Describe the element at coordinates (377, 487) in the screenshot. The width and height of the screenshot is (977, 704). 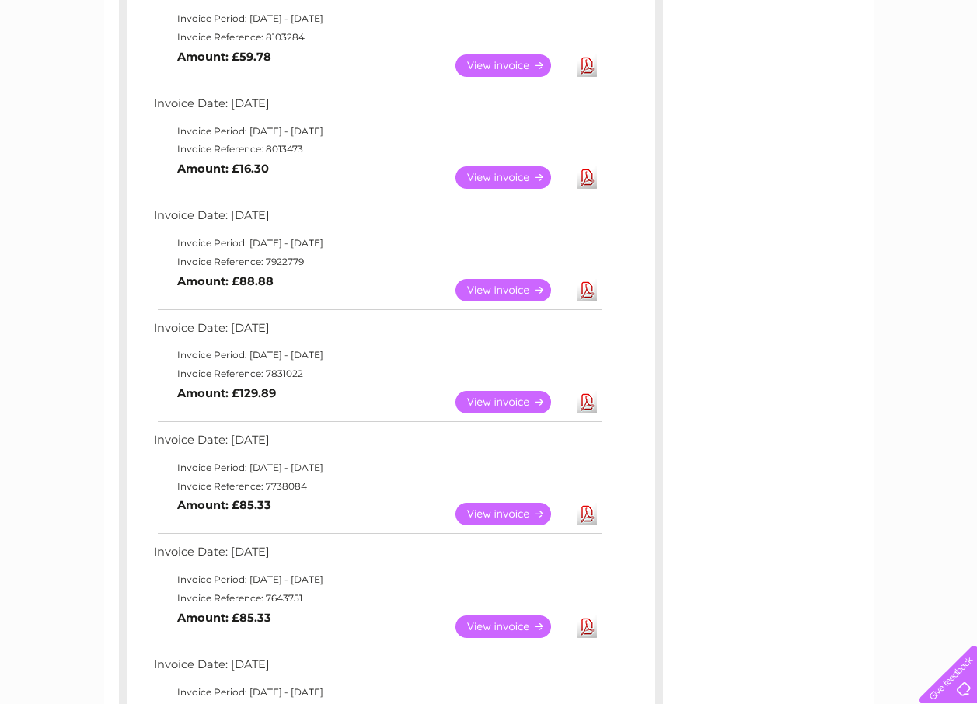
I see `td: Invoice Reference: 7738084` at that location.